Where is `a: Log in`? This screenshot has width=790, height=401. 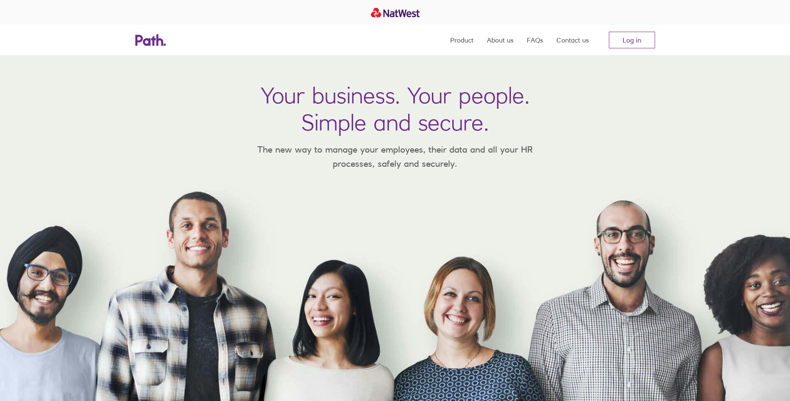 a: Log in is located at coordinates (632, 40).